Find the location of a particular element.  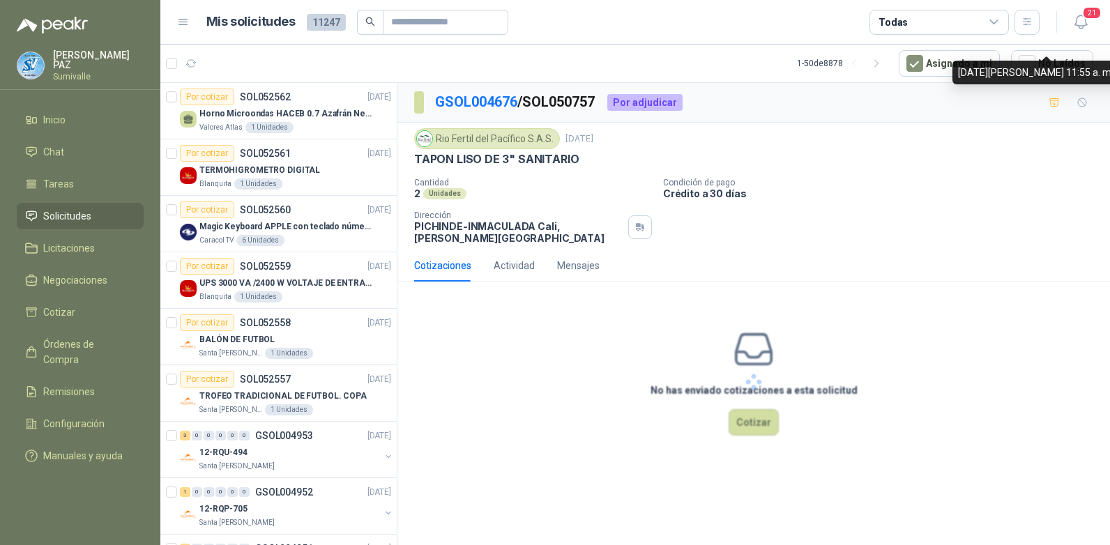

span: 11247 is located at coordinates (326, 22).